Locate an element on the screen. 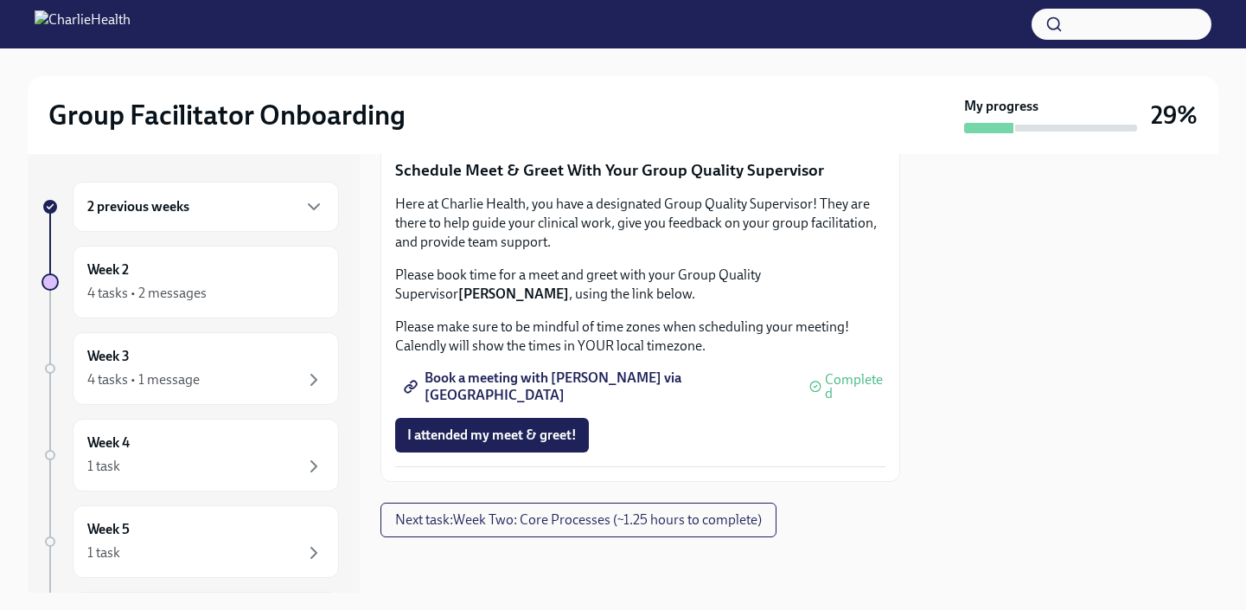 Image resolution: width=1246 pixels, height=610 pixels. span: I attended my meet & greet! is located at coordinates (492, 435).